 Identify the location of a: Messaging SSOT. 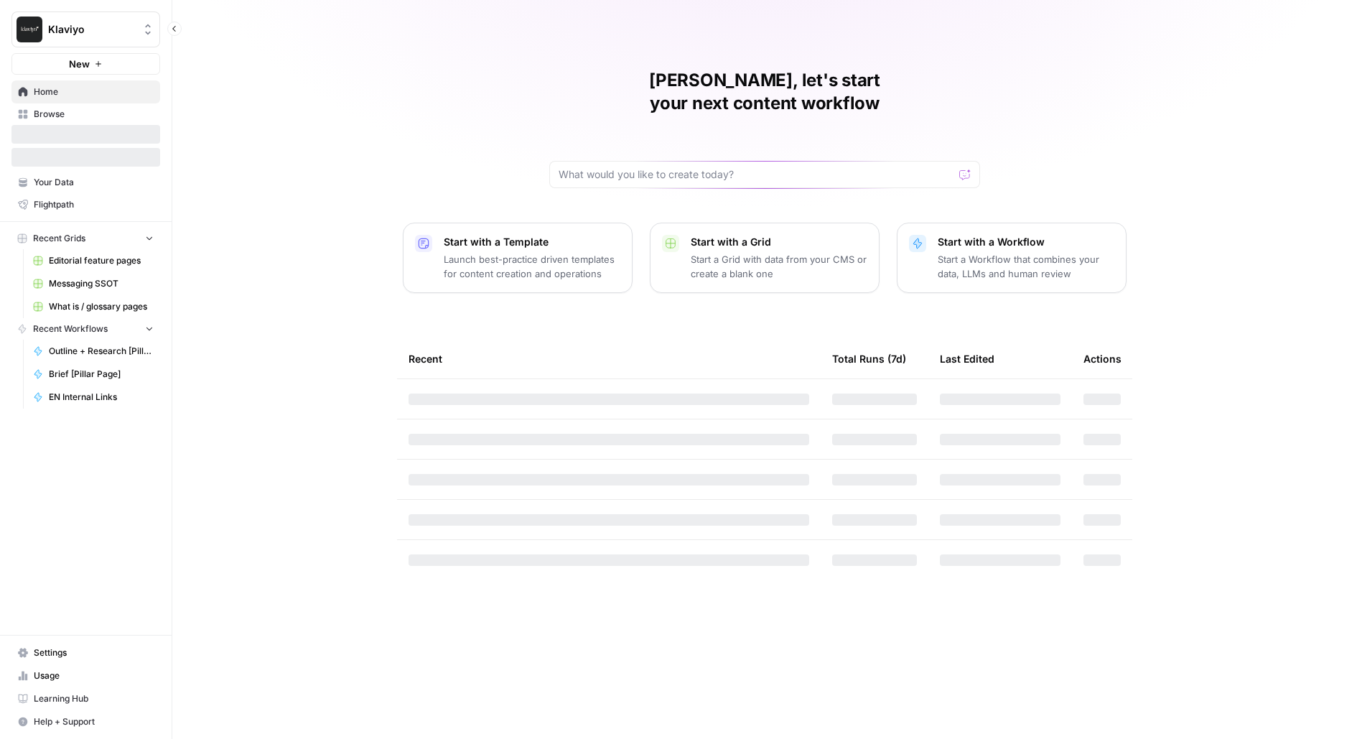
(93, 284).